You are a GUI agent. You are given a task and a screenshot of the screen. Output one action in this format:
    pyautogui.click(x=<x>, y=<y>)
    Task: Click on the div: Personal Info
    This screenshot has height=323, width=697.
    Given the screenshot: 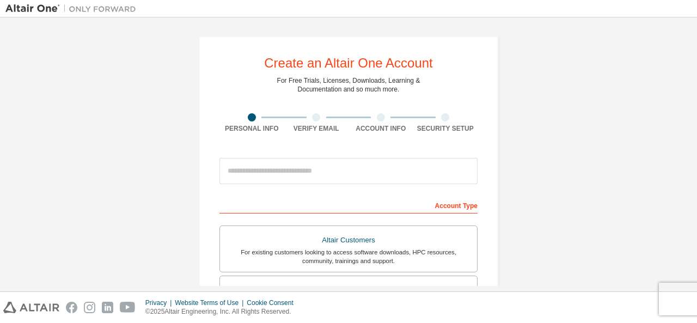 What is the action you would take?
    pyautogui.click(x=252, y=129)
    